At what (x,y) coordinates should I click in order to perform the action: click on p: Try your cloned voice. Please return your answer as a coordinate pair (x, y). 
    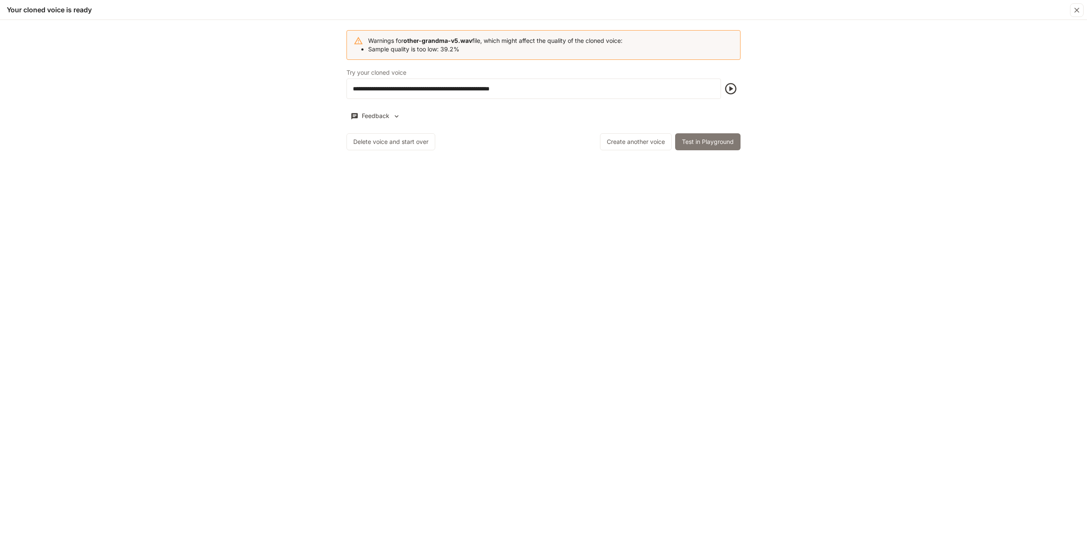
    Looking at the image, I should click on (376, 73).